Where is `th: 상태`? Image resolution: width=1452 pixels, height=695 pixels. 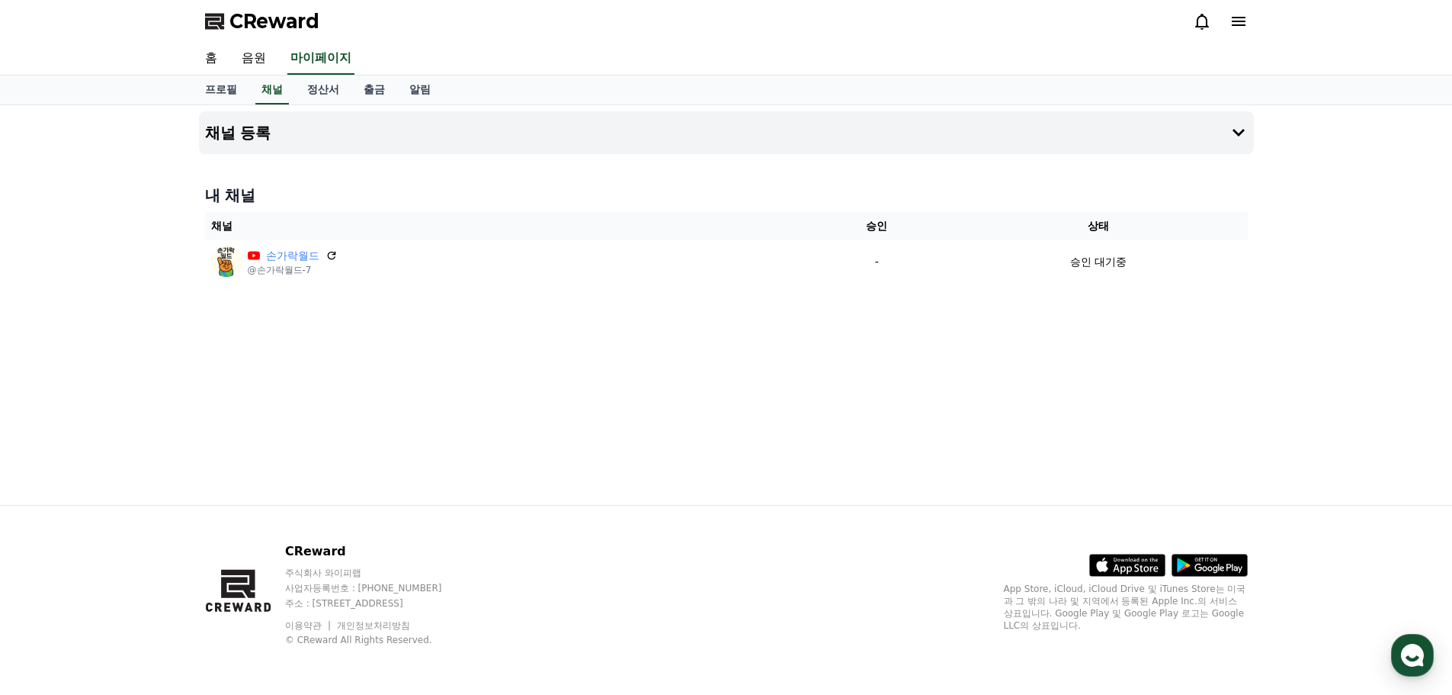
th: 상태 is located at coordinates (1098, 226).